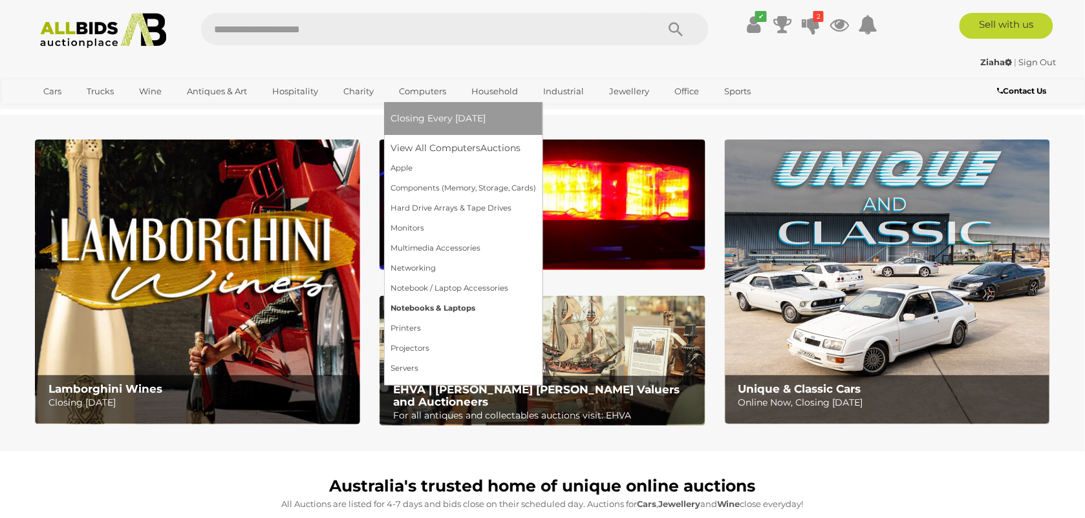 The width and height of the screenshot is (1085, 518). Describe the element at coordinates (1037, 62) in the screenshot. I see `a: Sign Out` at that location.